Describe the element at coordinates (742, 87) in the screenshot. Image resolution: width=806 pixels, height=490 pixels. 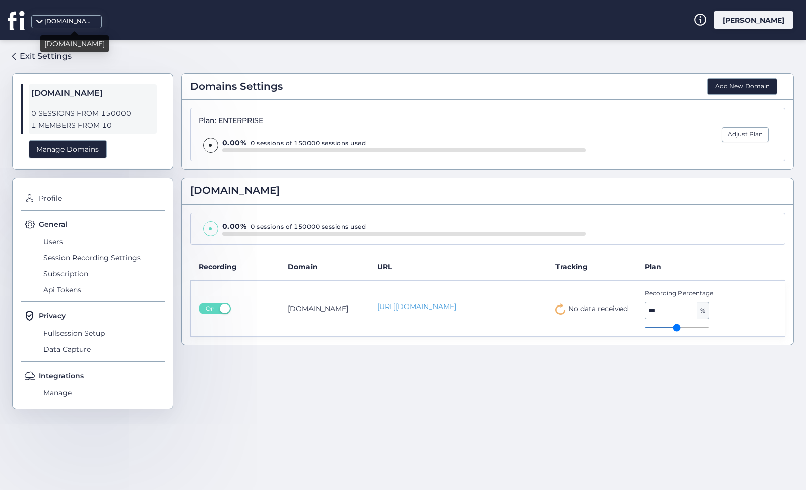
I see `button: Add New Domain` at that location.